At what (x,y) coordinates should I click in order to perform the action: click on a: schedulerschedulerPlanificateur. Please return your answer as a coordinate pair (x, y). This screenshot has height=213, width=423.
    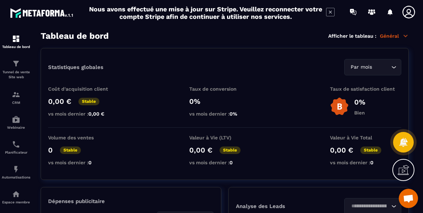
    Looking at the image, I should click on (16, 148).